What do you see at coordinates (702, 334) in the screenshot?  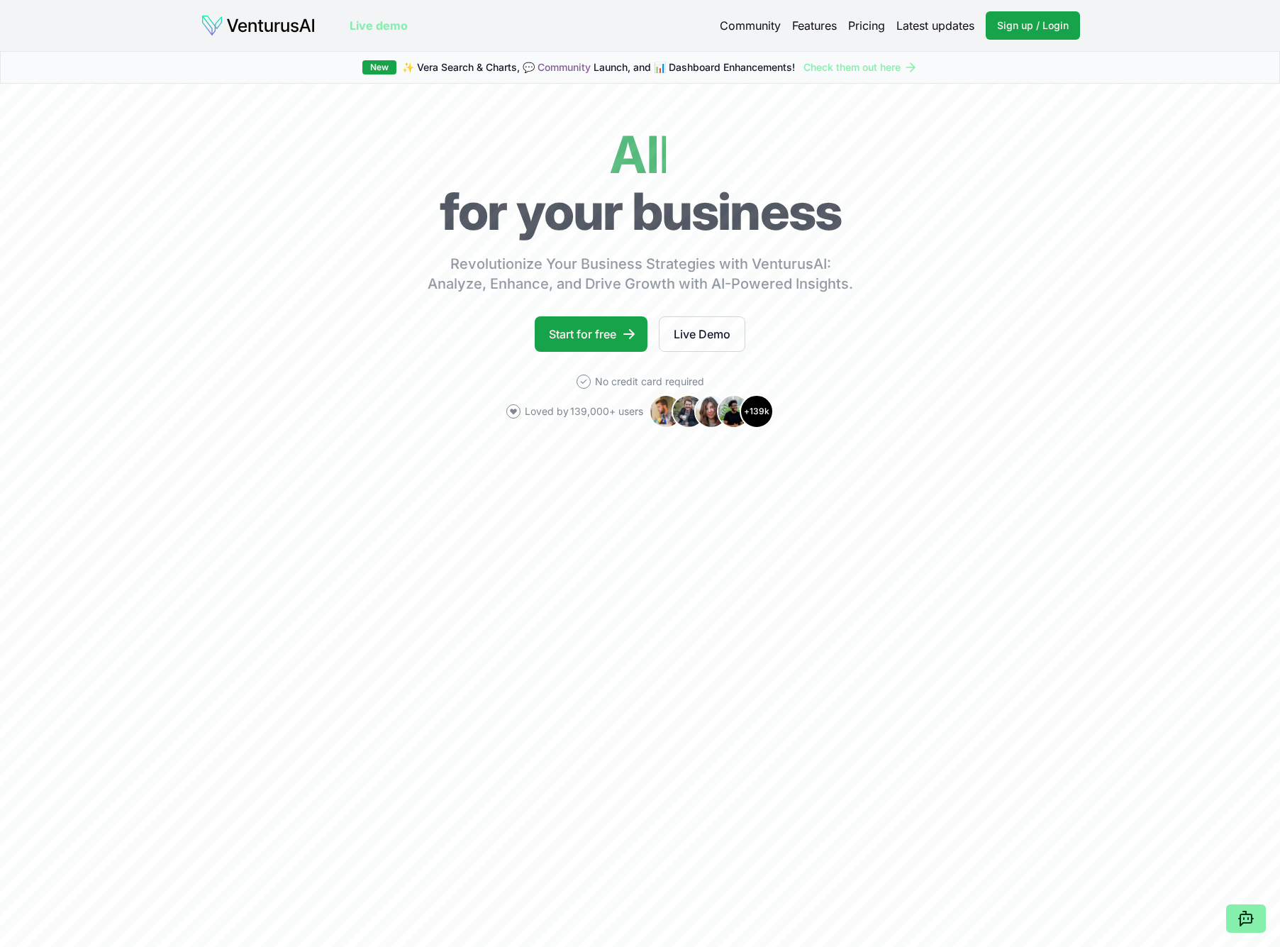 I see `a: Live Demo` at bounding box center [702, 334].